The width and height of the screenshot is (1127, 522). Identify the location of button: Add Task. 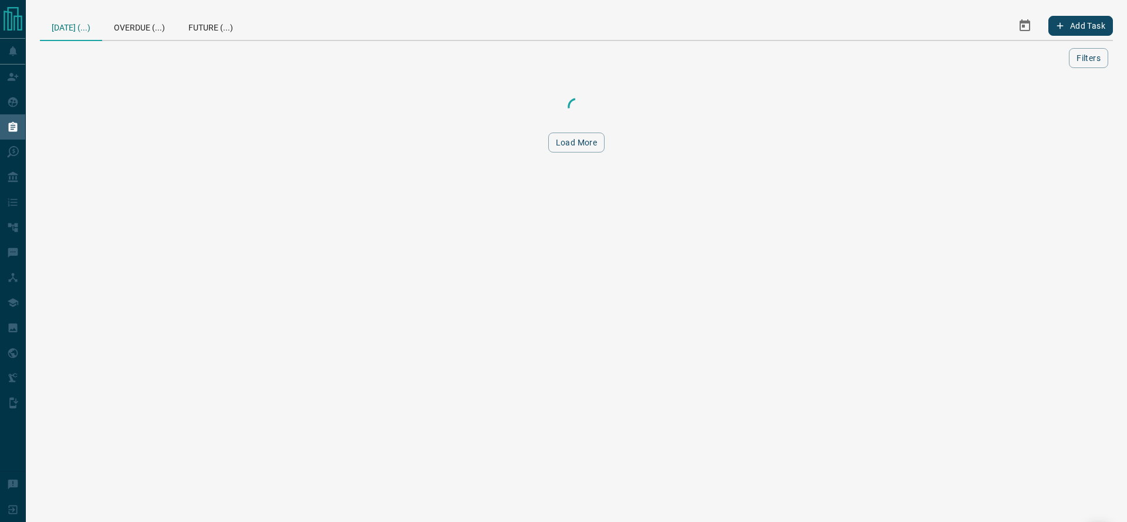
(1081, 26).